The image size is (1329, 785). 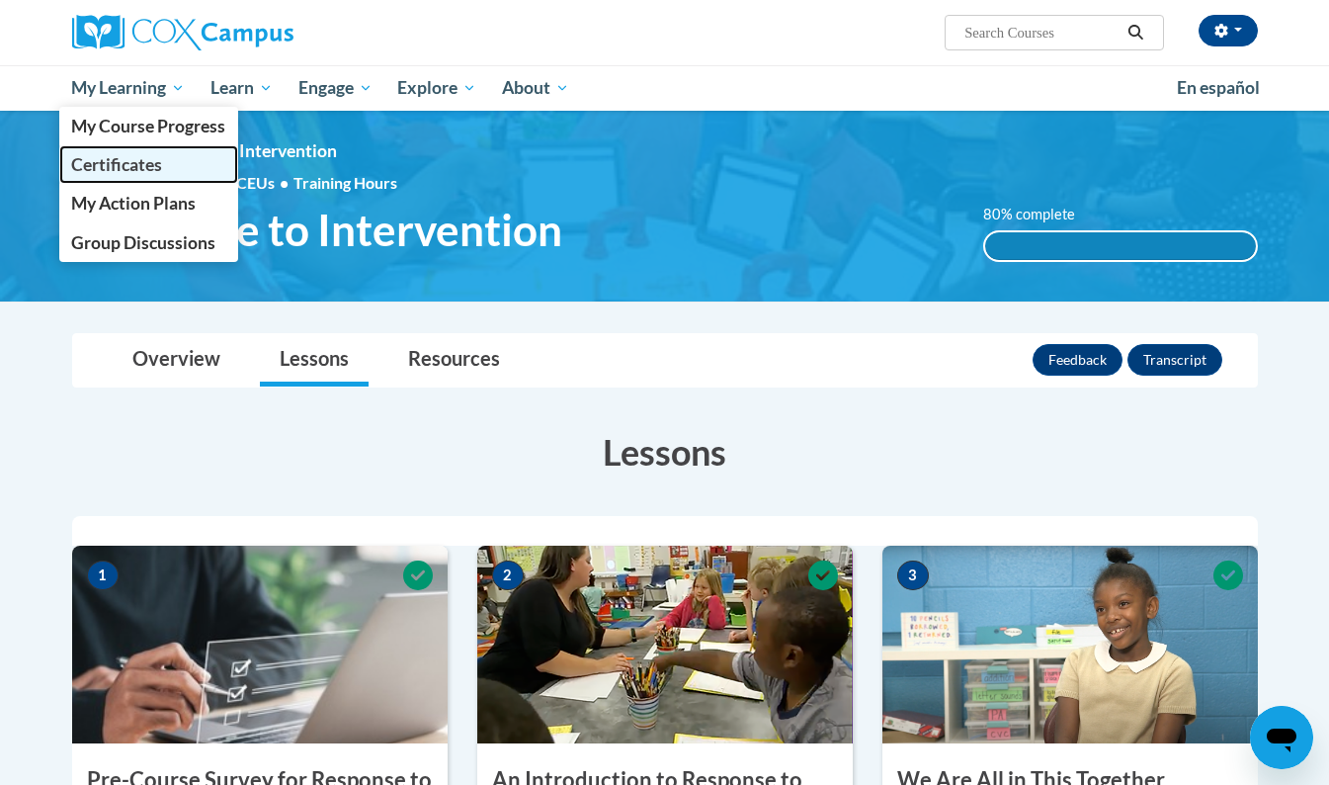 What do you see at coordinates (1077, 360) in the screenshot?
I see `button: Feedback` at bounding box center [1077, 360].